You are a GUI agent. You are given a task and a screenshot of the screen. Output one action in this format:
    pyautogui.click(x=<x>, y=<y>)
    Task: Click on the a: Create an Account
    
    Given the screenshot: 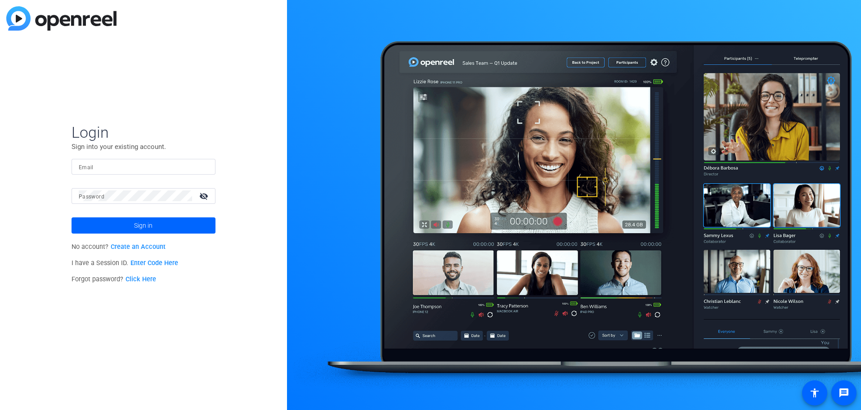 What is the action you would take?
    pyautogui.click(x=138, y=246)
    